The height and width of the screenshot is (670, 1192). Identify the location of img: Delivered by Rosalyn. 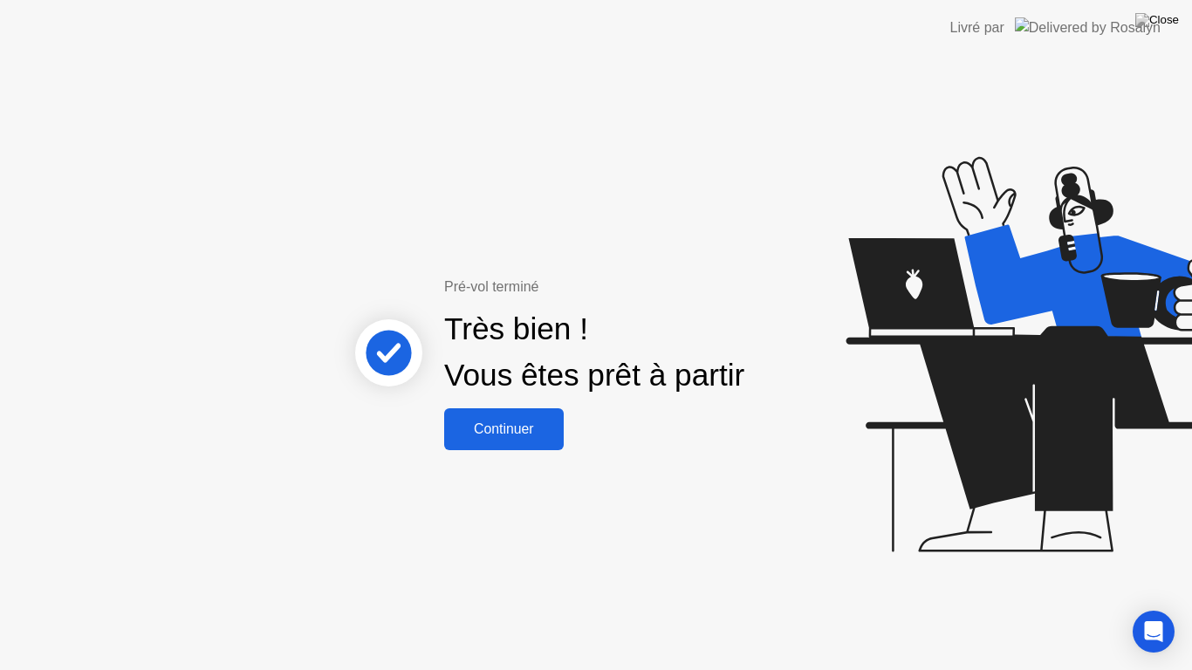
(1087, 27).